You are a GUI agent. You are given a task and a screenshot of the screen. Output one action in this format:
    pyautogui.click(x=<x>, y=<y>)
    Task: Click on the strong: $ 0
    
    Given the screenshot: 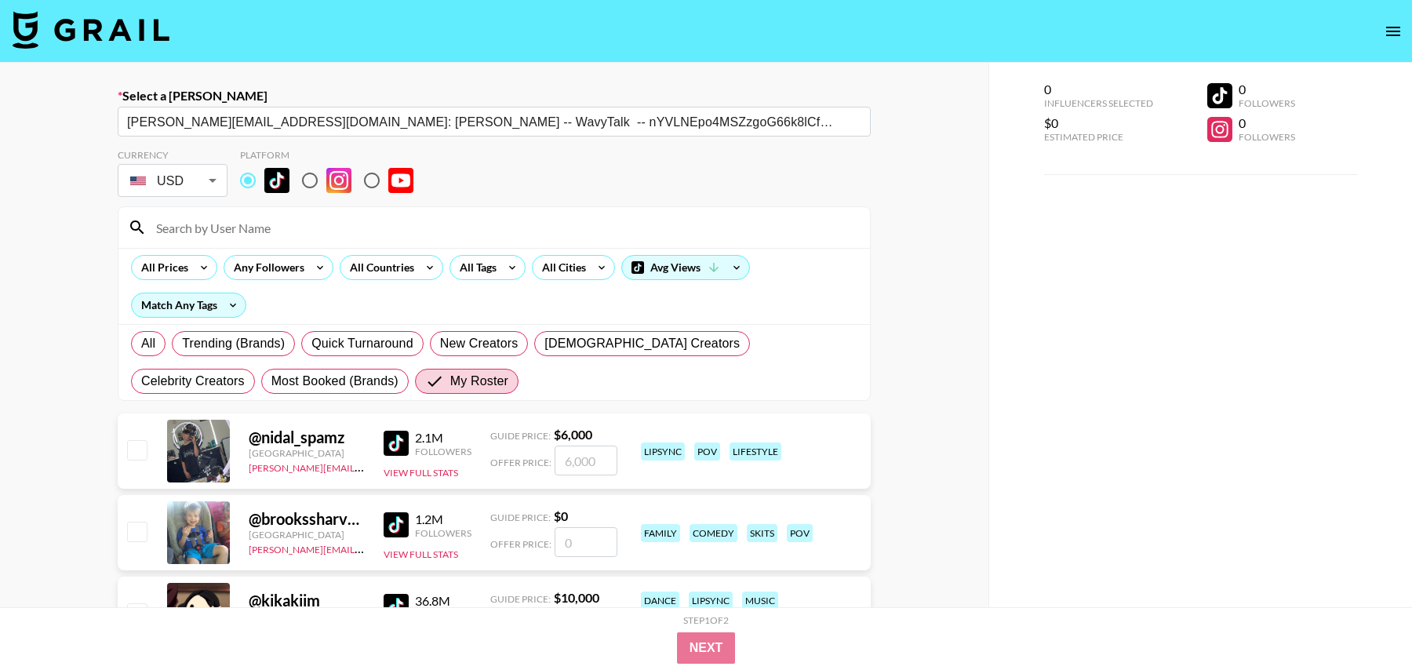 What is the action you would take?
    pyautogui.click(x=561, y=515)
    